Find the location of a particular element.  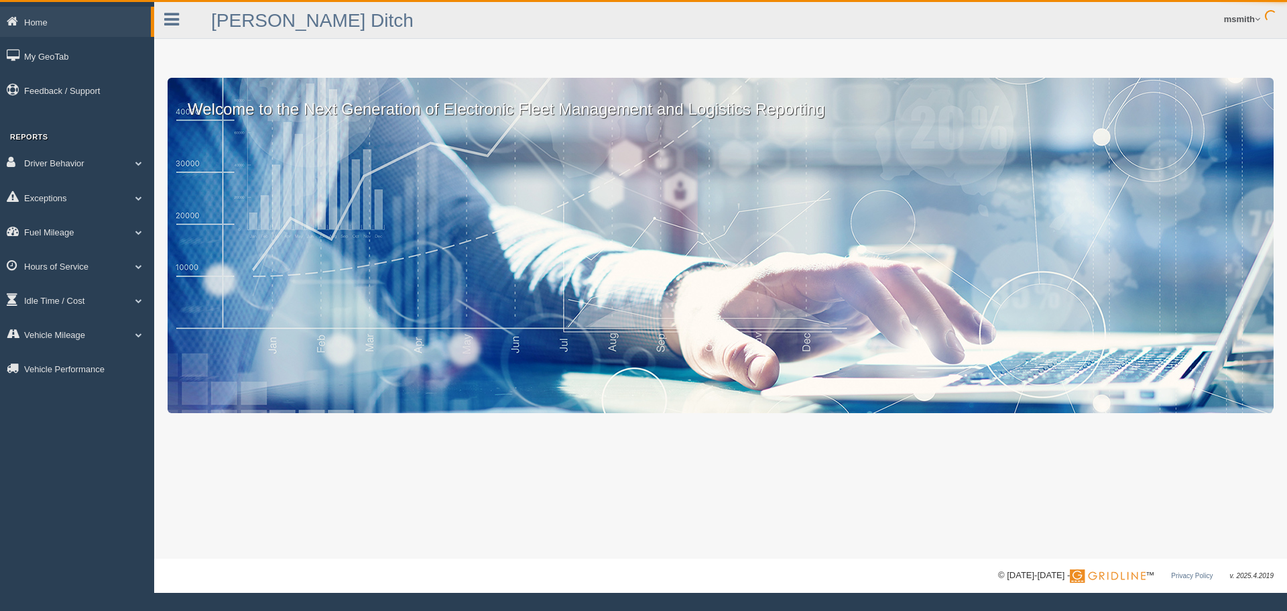

p: Welcome to the Next Generation of Electronic Fleet Management and Logistics Reporting is located at coordinates (721, 99).